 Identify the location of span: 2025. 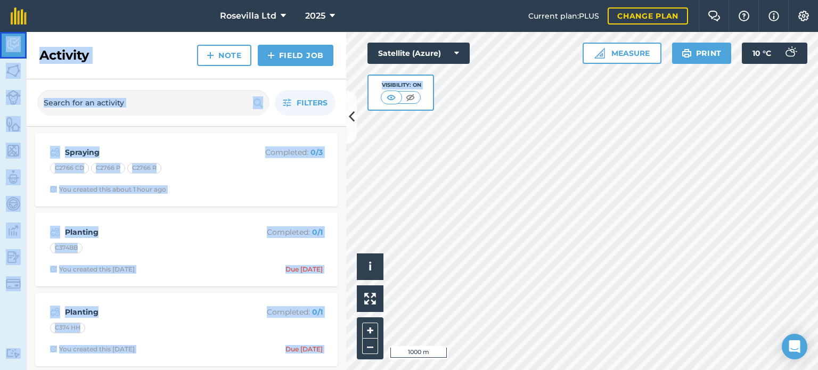
(315, 16).